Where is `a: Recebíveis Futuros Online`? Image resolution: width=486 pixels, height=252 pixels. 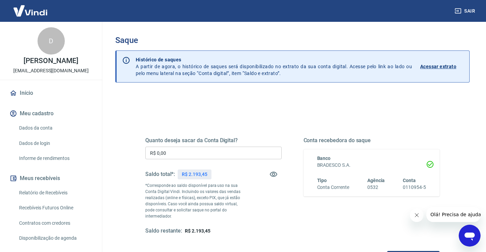 a: Recebíveis Futuros Online is located at coordinates (55, 208).